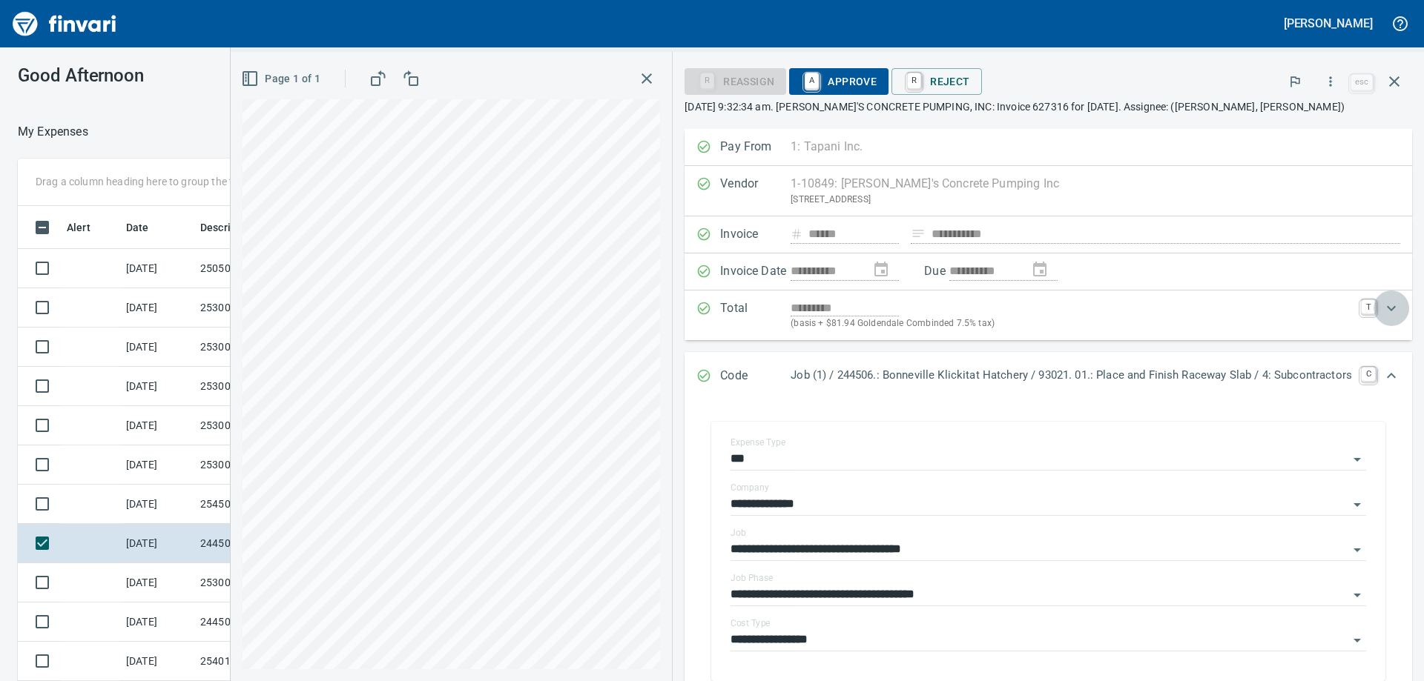  Describe the element at coordinates (936, 82) in the screenshot. I see `span: Reject` at that location.